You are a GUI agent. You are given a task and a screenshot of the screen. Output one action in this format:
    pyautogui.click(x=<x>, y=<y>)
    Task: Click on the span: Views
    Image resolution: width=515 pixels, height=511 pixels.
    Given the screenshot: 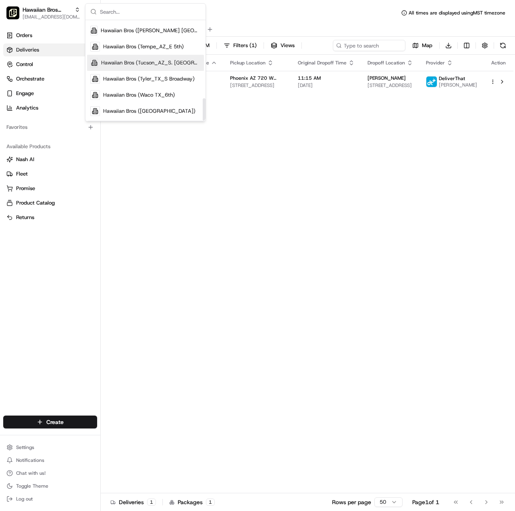 What is the action you would take?
    pyautogui.click(x=287, y=46)
    